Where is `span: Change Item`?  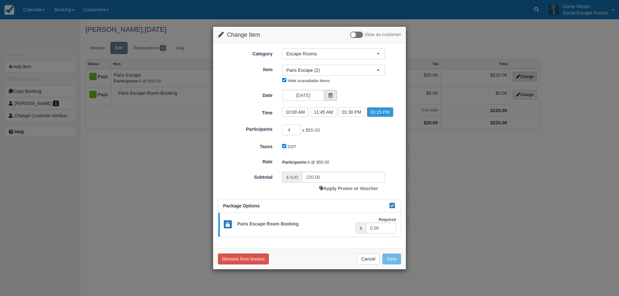 span: Change Item is located at coordinates (243, 35).